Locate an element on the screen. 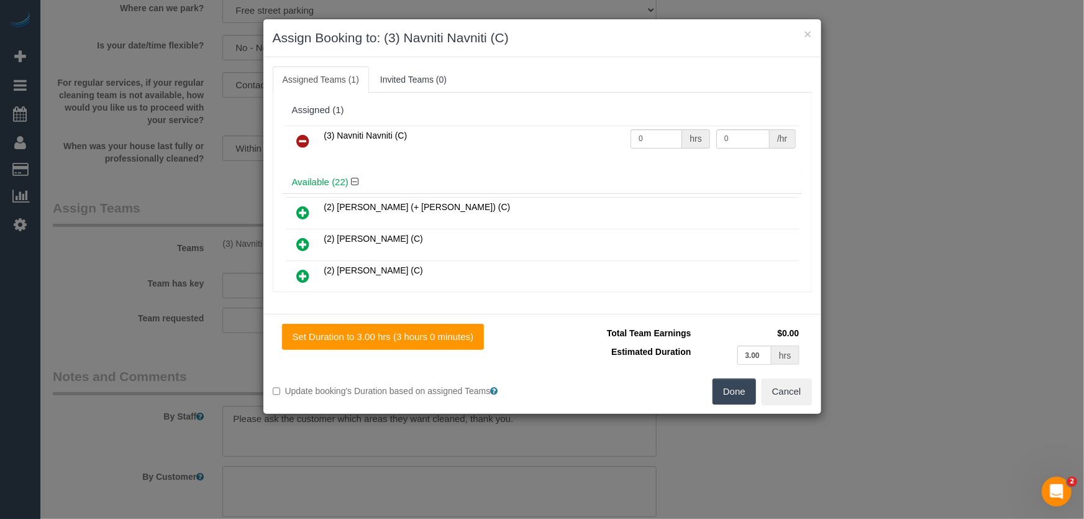 Image resolution: width=1084 pixels, height=519 pixels. h4: Available (22) is located at coordinates (542, 182).